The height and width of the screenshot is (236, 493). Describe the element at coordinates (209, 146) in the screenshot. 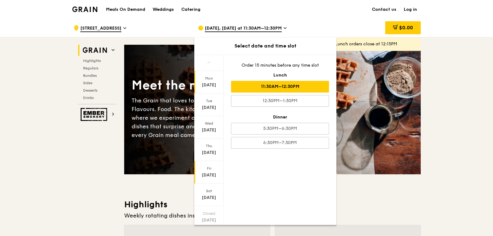

I see `div: Thu` at that location.